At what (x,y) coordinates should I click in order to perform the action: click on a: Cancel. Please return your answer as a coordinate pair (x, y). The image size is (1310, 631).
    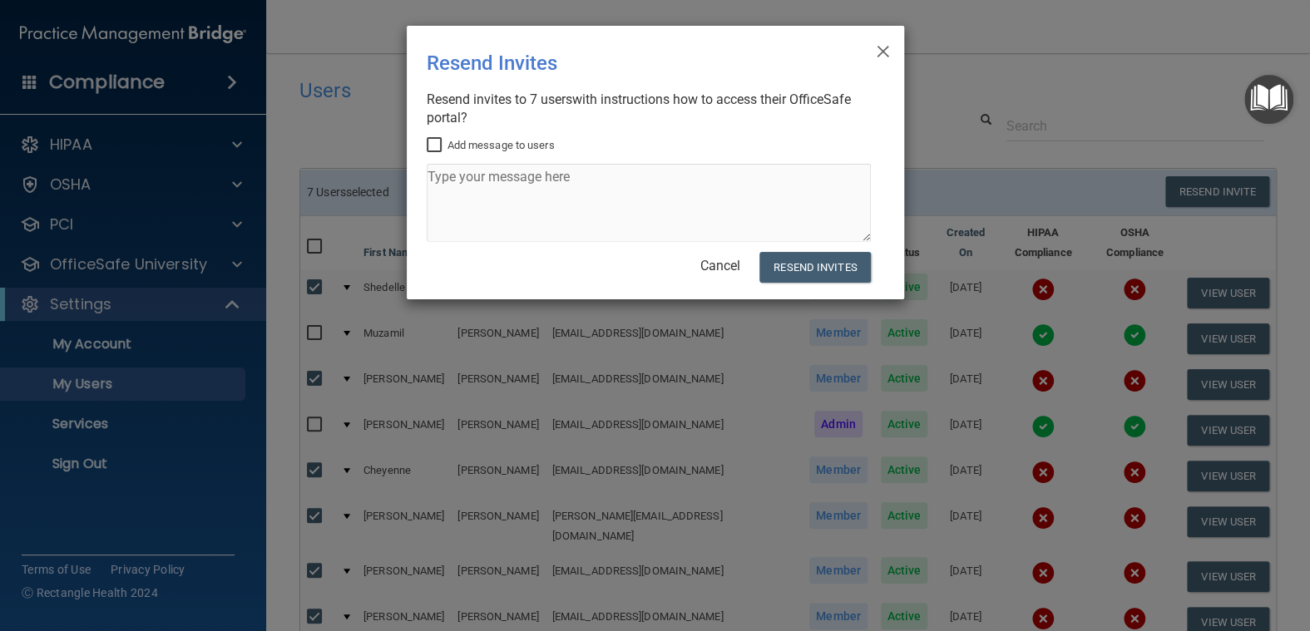
    Looking at the image, I should click on (720, 265).